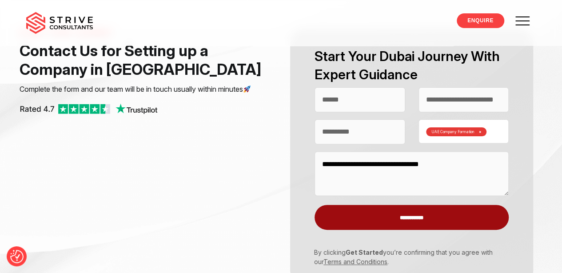  I want to click on a: ENQUIRE, so click(481, 20).